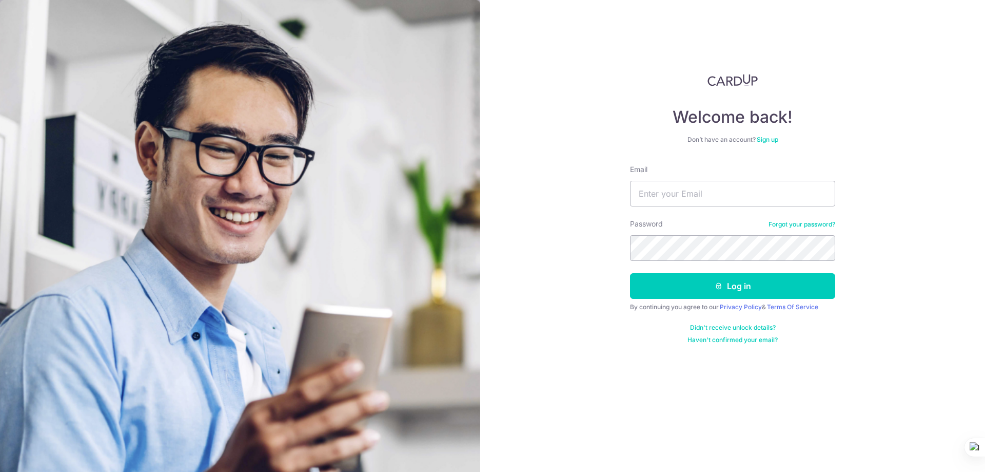 The image size is (985, 472). I want to click on h4: Welcome back!, so click(733, 117).